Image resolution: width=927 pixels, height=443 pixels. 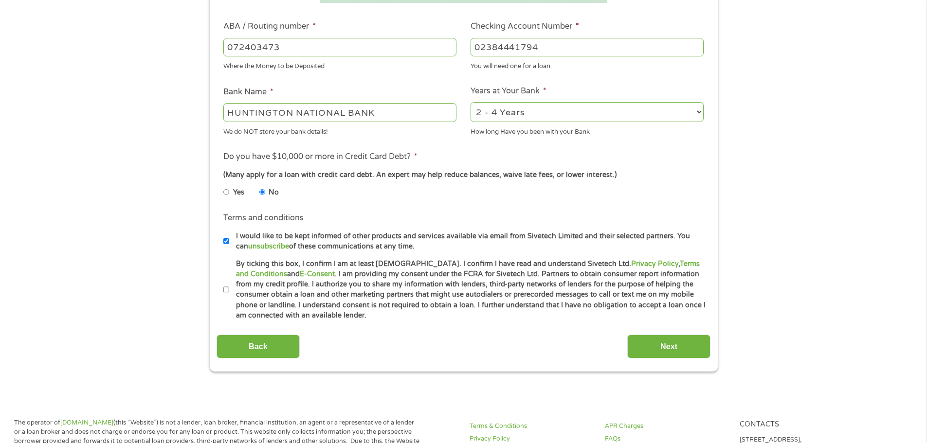 What do you see at coordinates (340, 47) in the screenshot?
I see `input: 263177916` at bounding box center [340, 47].